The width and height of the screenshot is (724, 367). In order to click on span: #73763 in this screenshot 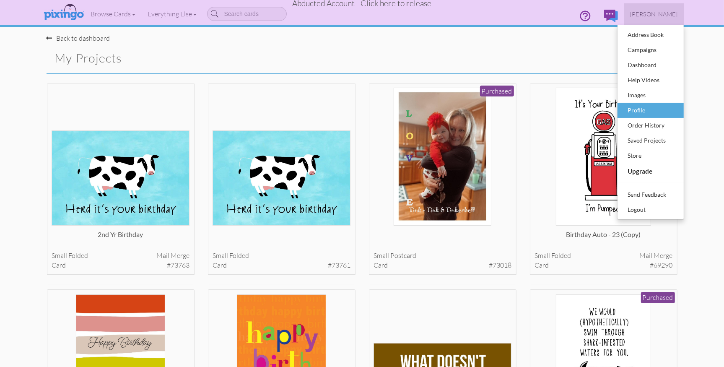, I will do `click(178, 265)`.